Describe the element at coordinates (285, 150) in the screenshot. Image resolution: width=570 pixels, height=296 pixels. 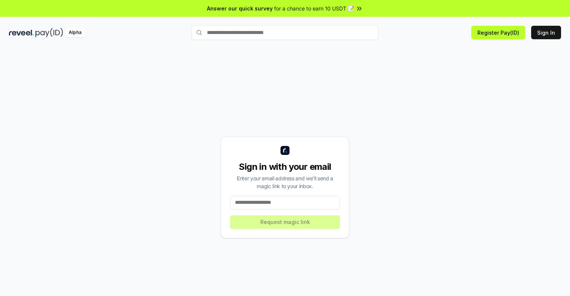
I see `img: logo_small` at that location.